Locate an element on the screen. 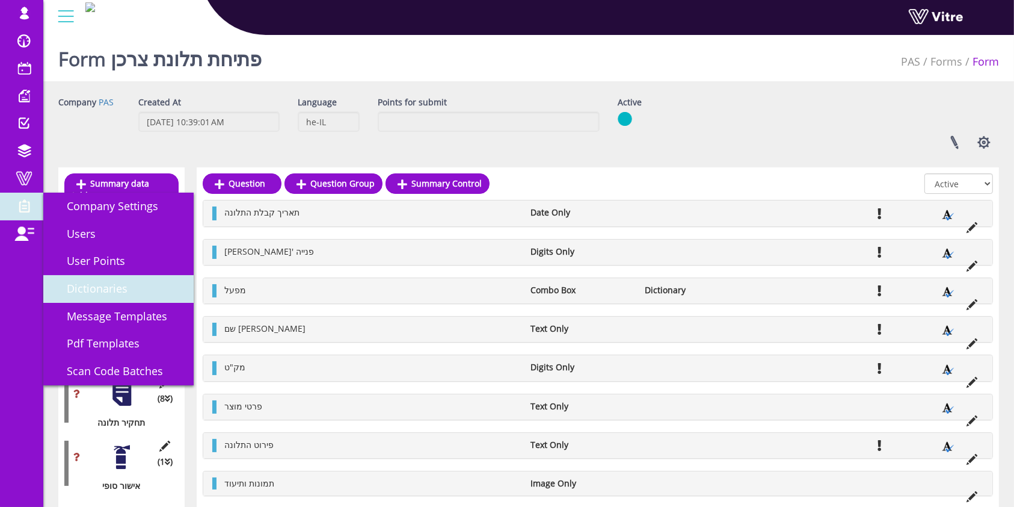 This screenshot has width=1014, height=507. span: Dictionaries is located at coordinates (90, 288).